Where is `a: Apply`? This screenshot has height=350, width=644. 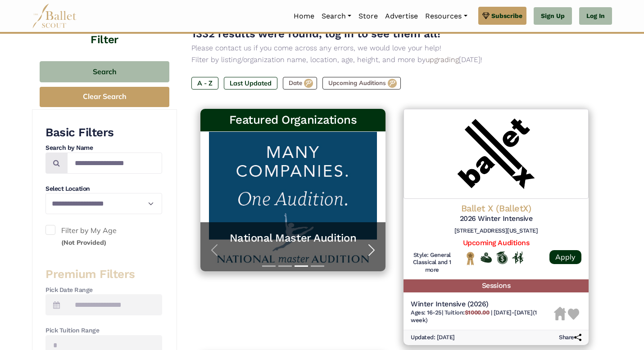 a: Apply is located at coordinates (565, 257).